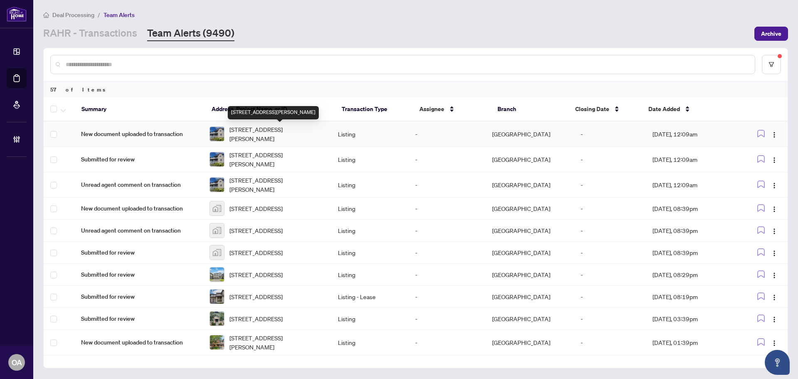 Image resolution: width=798 pixels, height=379 pixels. Describe the element at coordinates (374, 109) in the screenshot. I see `th: Transaction Type` at that location.